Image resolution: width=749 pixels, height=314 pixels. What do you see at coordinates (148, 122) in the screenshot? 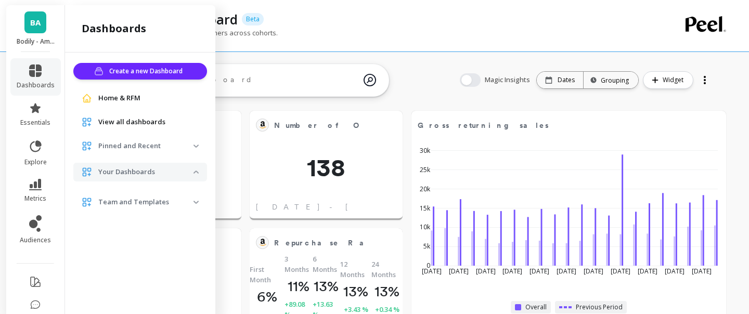
I see `a: View all dashboards` at bounding box center [148, 122].